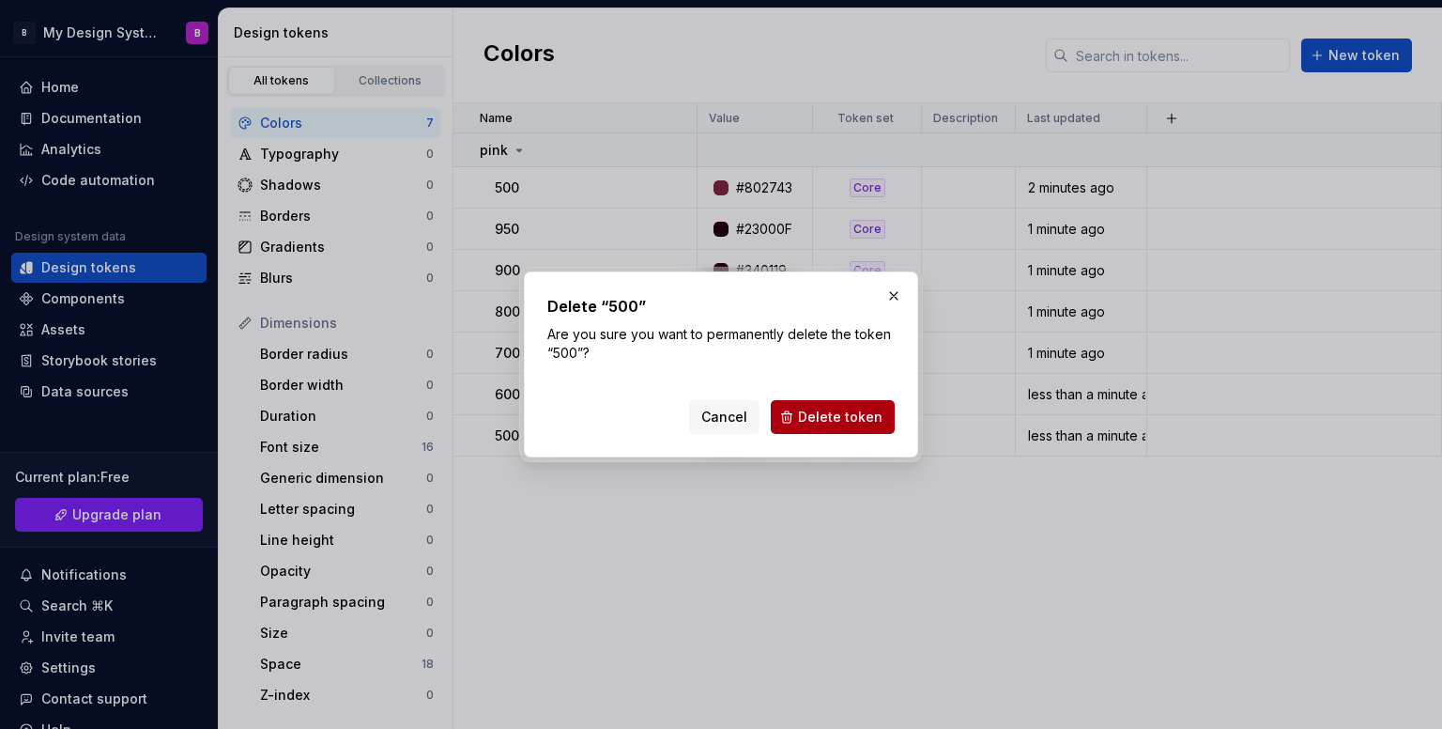 The height and width of the screenshot is (729, 1442). I want to click on button: Delete token, so click(833, 417).